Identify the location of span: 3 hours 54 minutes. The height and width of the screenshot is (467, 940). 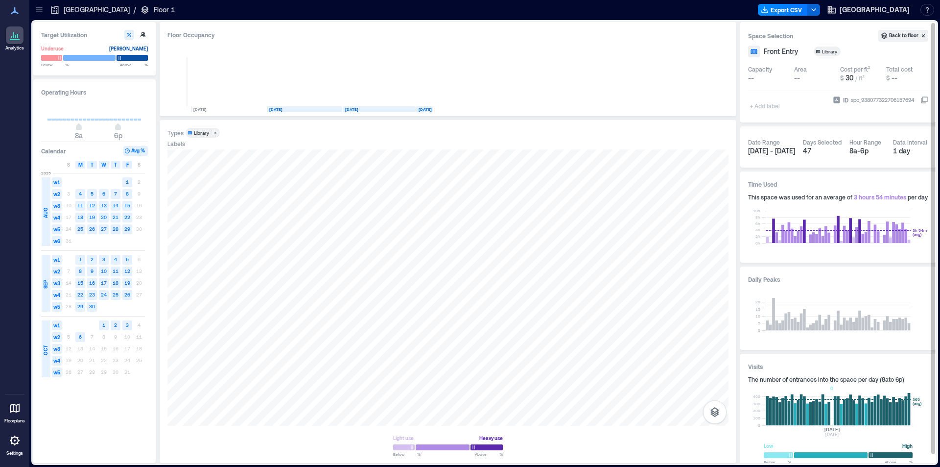
(880, 197).